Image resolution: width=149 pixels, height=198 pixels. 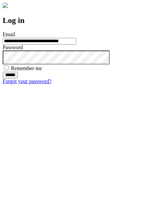 What do you see at coordinates (27, 81) in the screenshot?
I see `a: Forgot your password?` at bounding box center [27, 81].